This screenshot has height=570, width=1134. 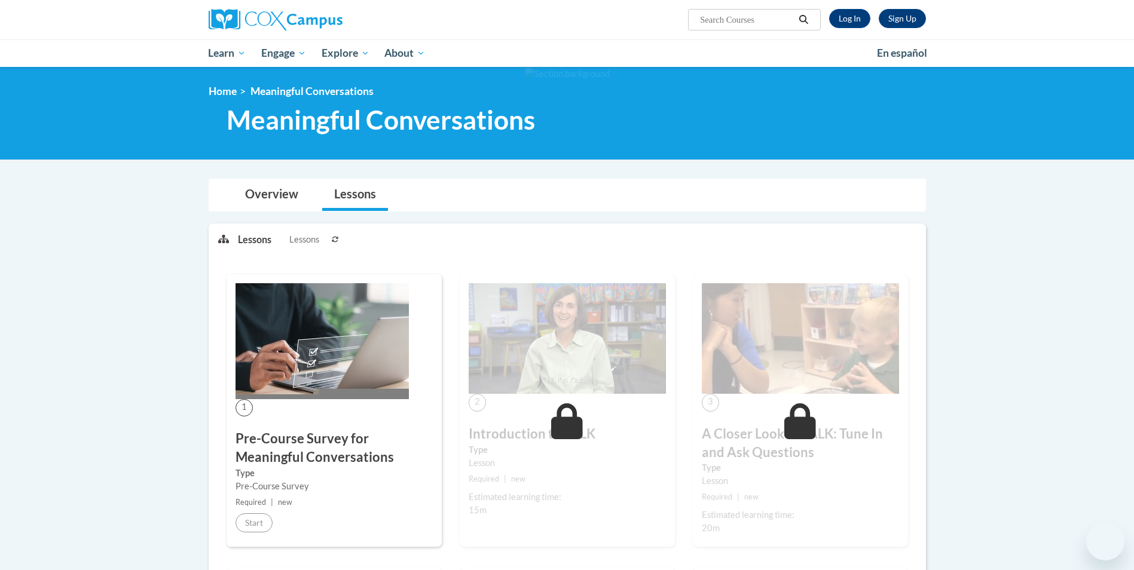 What do you see at coordinates (283, 53) in the screenshot?
I see `a: Engage` at bounding box center [283, 53].